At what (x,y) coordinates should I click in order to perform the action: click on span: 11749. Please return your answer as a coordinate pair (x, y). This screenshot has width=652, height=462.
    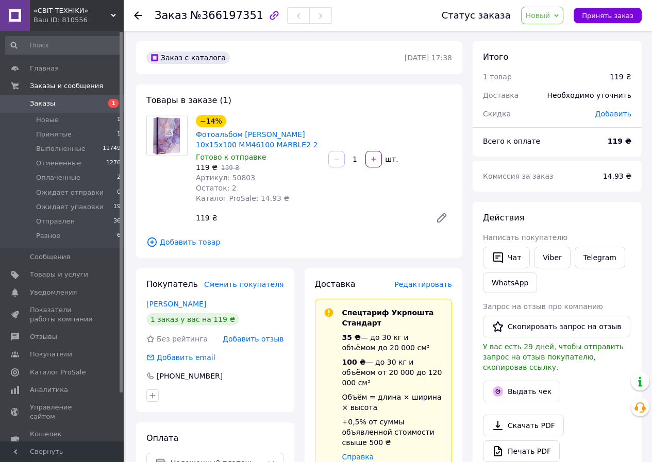
    Looking at the image, I should click on (111, 149).